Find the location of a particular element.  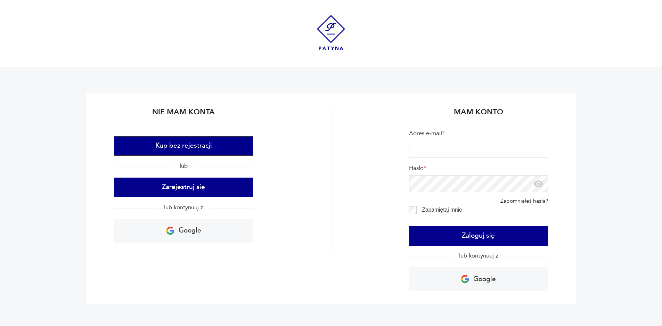

span: lub is located at coordinates (183, 166).